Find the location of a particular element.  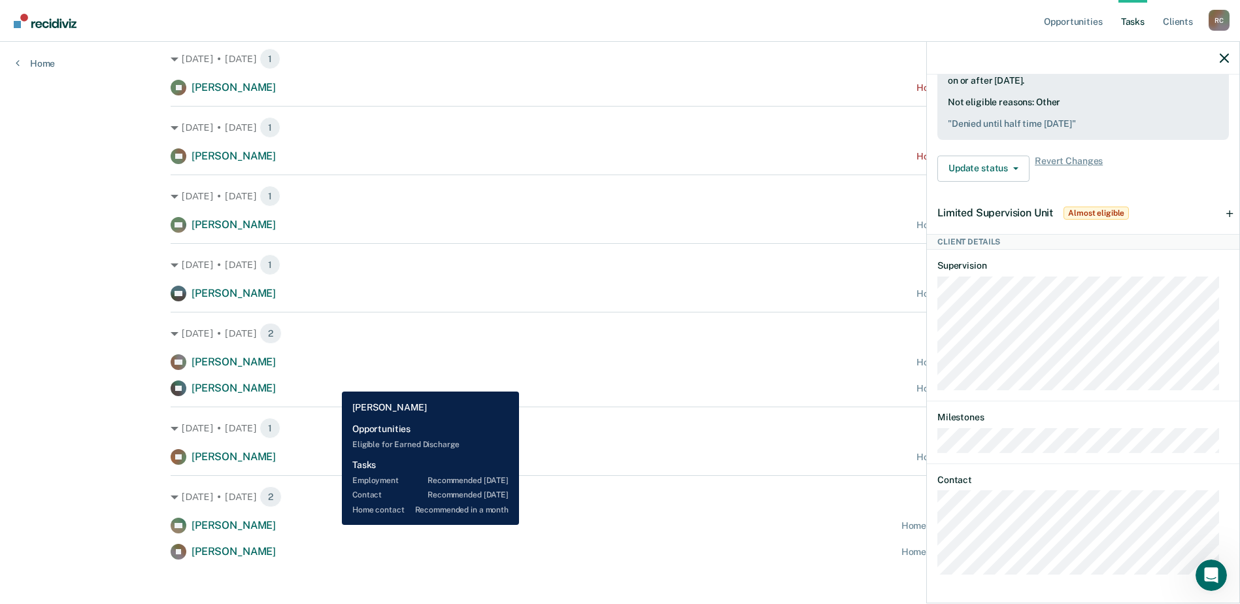

div: Limited Supervision UnitAlmost eligible is located at coordinates (1083, 213).